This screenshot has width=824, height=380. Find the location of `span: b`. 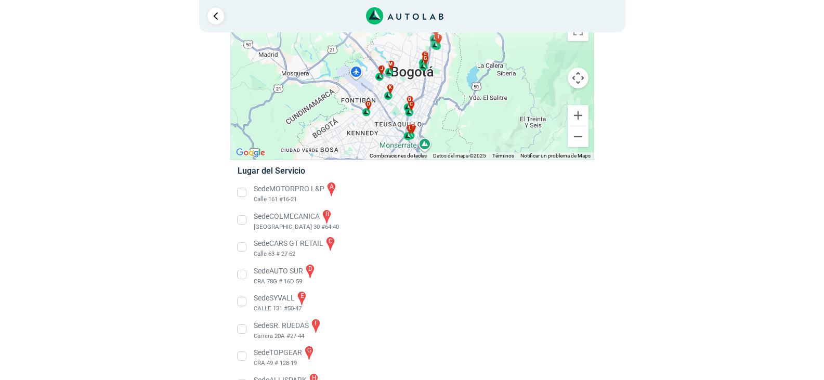

span: b is located at coordinates (409, 100).